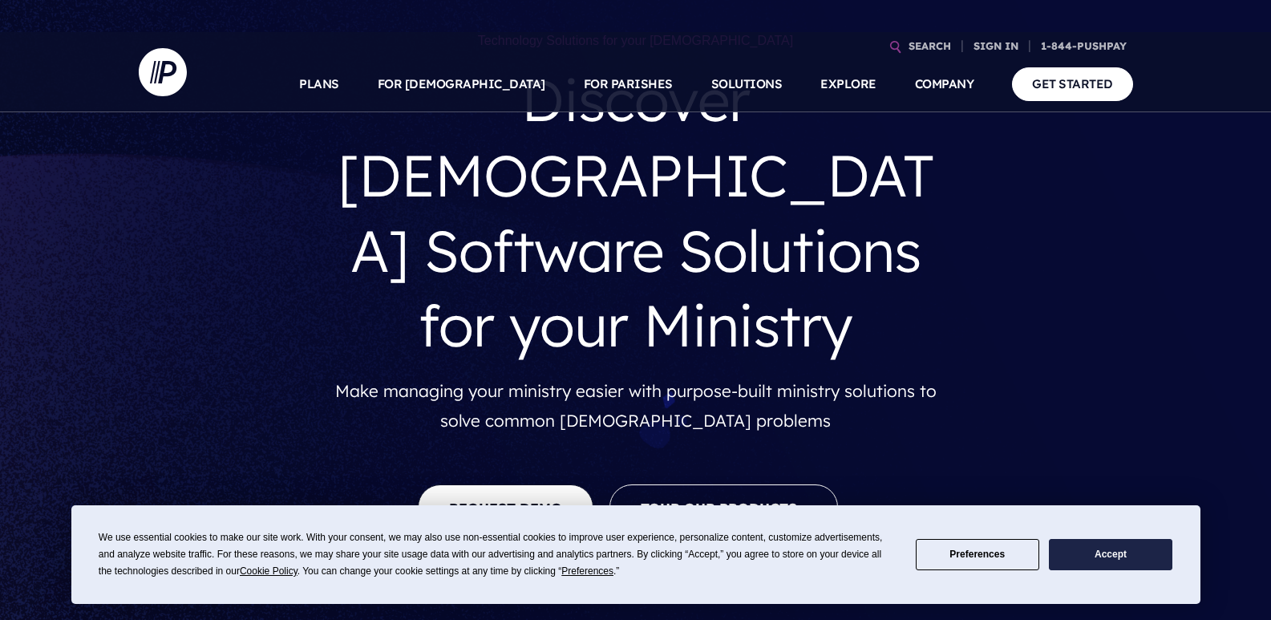  I want to click on a: REQUEST DEMO, so click(505, 507).